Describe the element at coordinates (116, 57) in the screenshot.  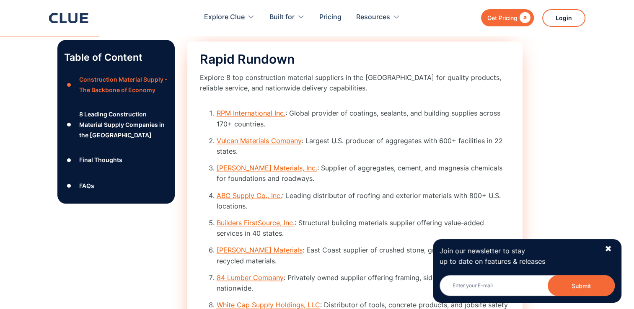
I see `p: Table of Content` at that location.